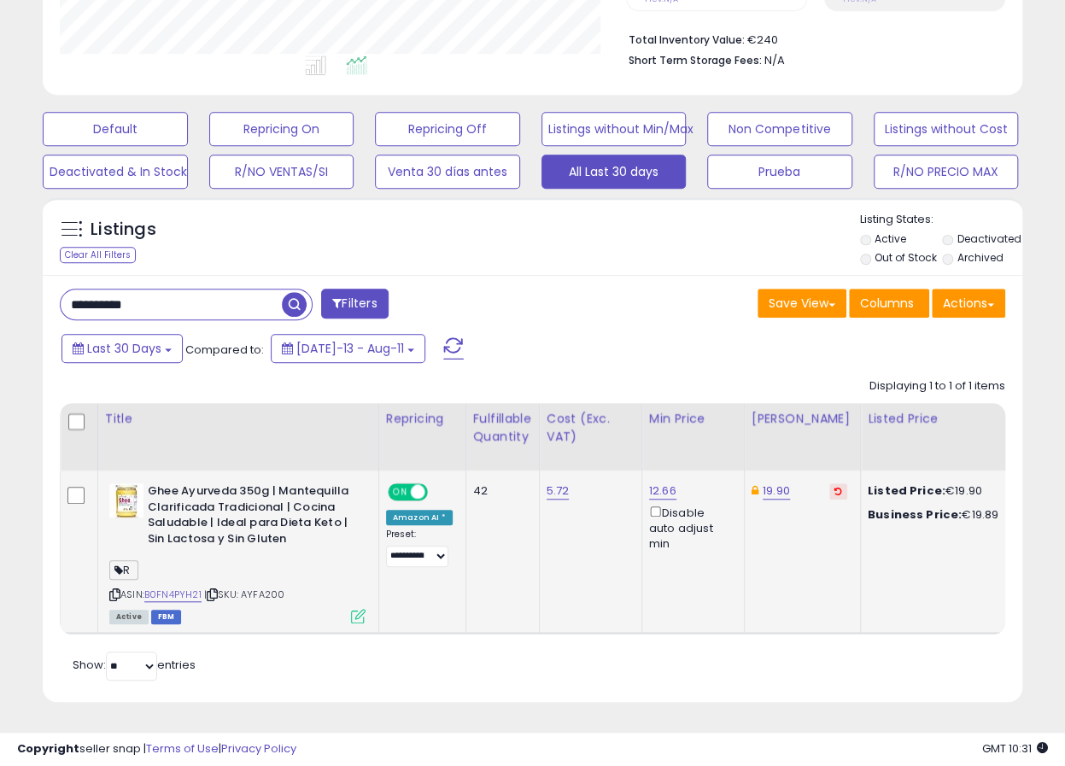  Describe the element at coordinates (939, 515) in the screenshot. I see `div: €19.89` at that location.